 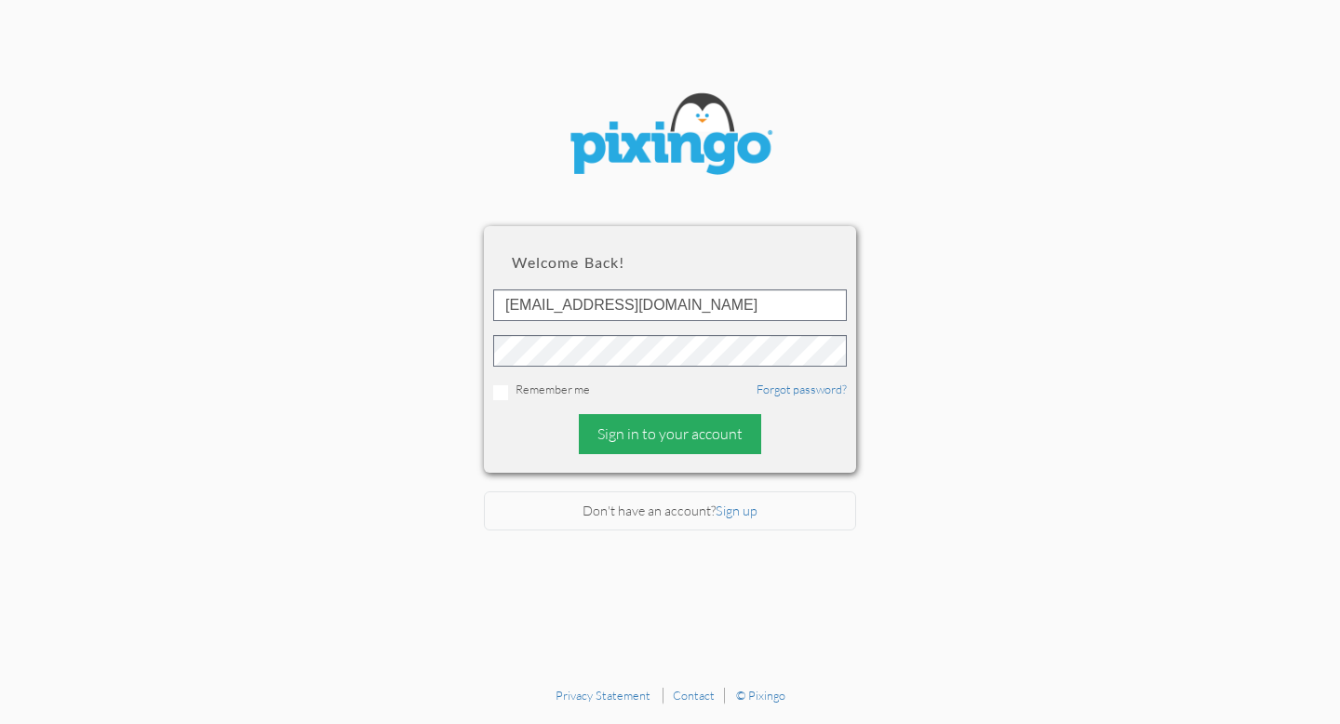 I want to click on h2: Welcome back!, so click(x=670, y=262).